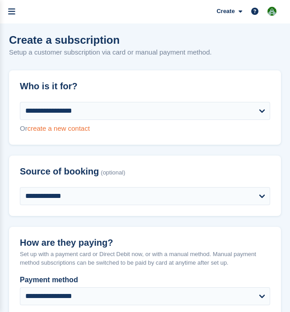 This screenshot has height=312, width=290. Describe the element at coordinates (145, 280) in the screenshot. I see `label: Payment method` at that location.